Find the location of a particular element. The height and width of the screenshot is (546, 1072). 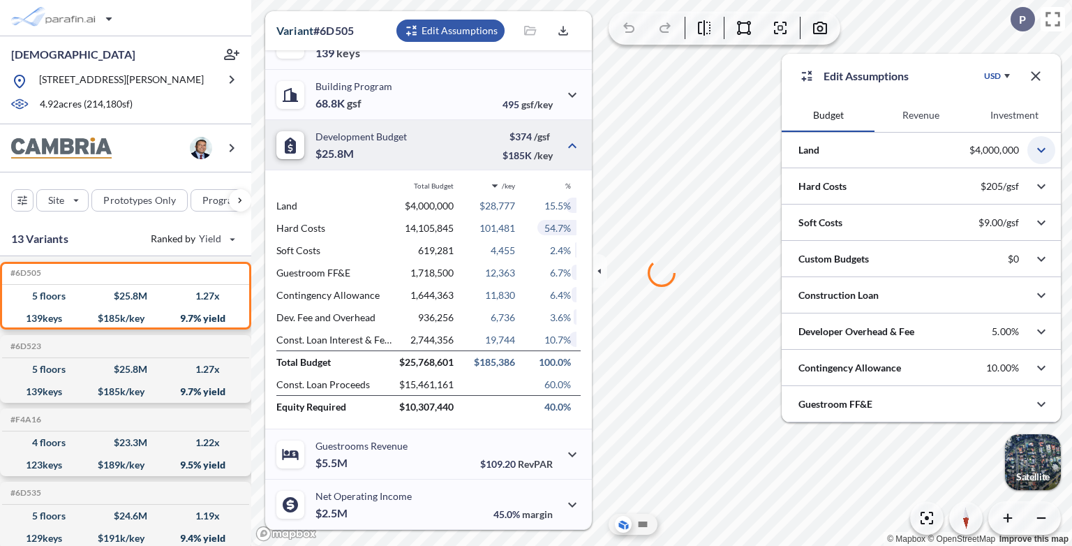

span: 1,644,363 is located at coordinates (432, 294).